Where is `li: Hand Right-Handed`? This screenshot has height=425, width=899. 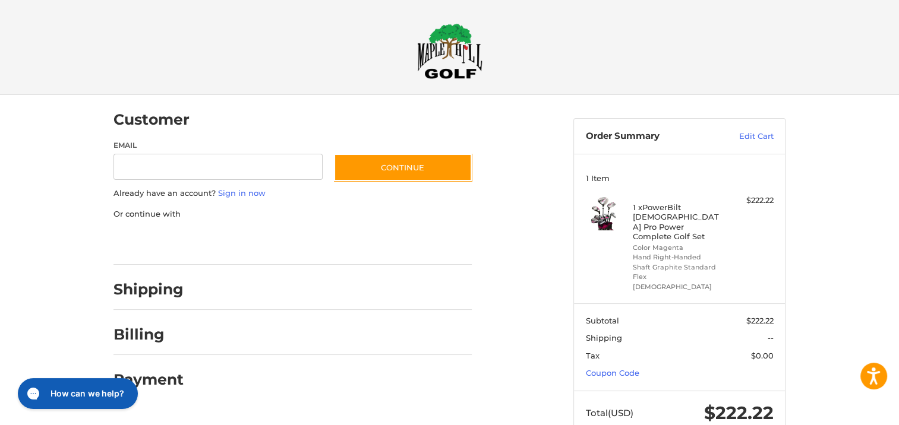 li: Hand Right-Handed is located at coordinates (678, 257).